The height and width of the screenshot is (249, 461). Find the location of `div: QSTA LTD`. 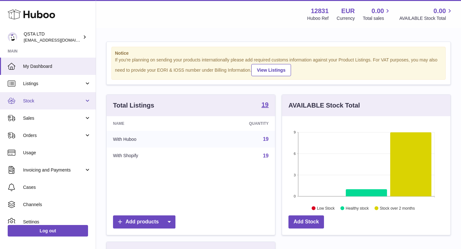

div: QSTA LTD is located at coordinates (53, 37).